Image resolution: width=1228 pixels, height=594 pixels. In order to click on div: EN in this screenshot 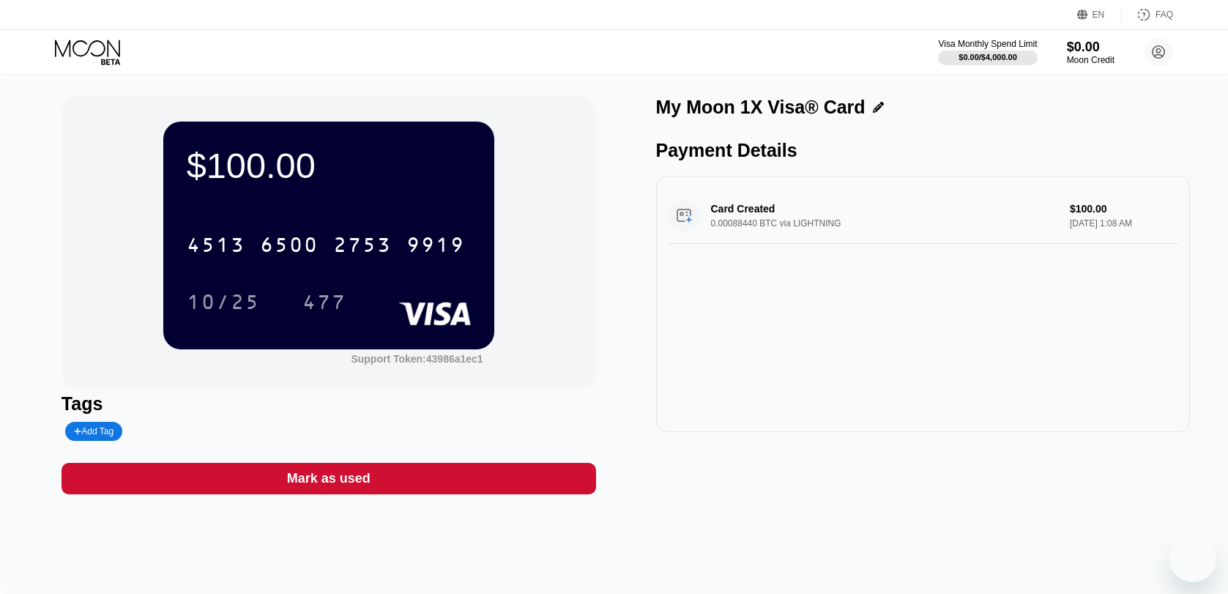, I will do `click(1099, 15)`.